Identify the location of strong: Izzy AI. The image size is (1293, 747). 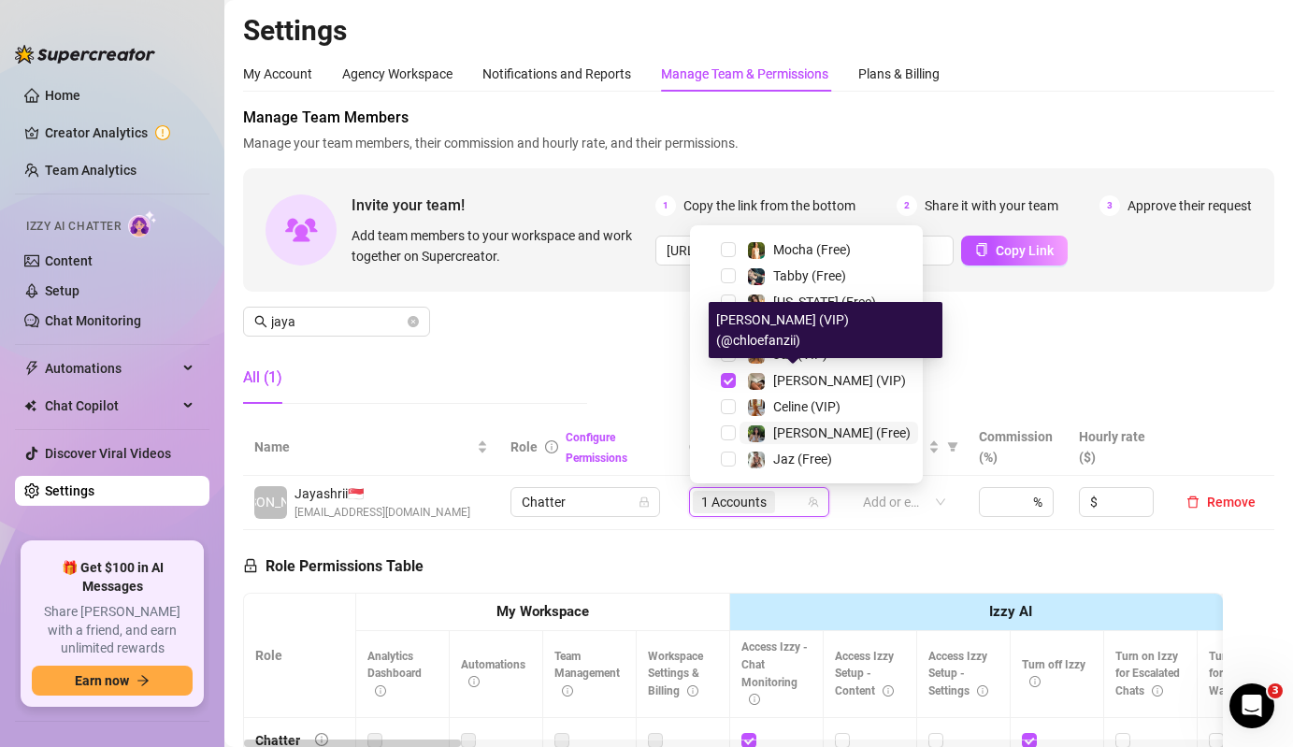
(1011, 611).